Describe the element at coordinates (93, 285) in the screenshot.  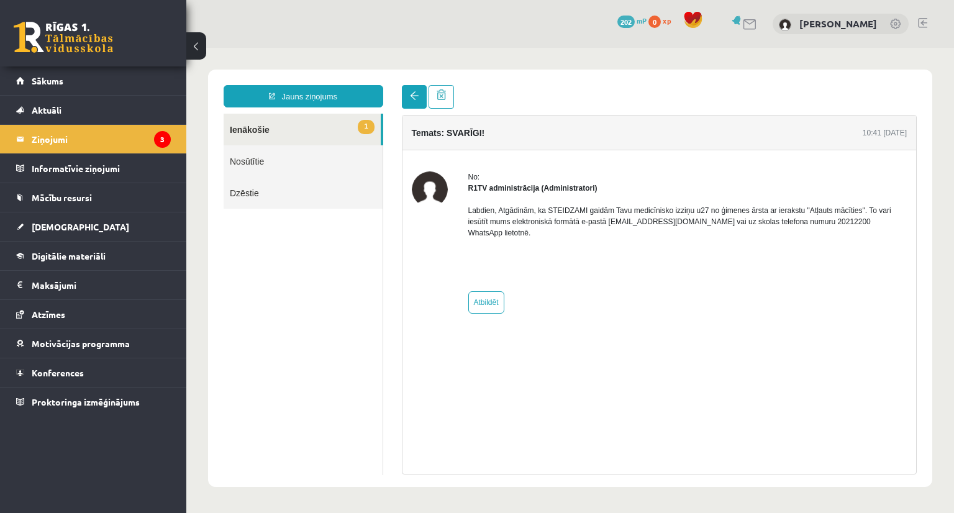
I see `a: Maksājumi` at that location.